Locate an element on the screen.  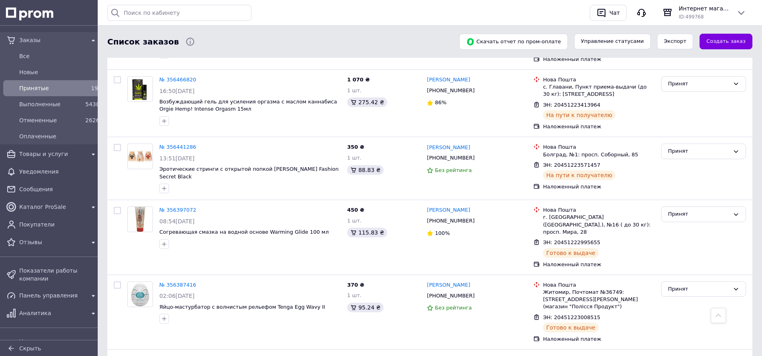
span: 1 070 ₴ is located at coordinates (359, 79).